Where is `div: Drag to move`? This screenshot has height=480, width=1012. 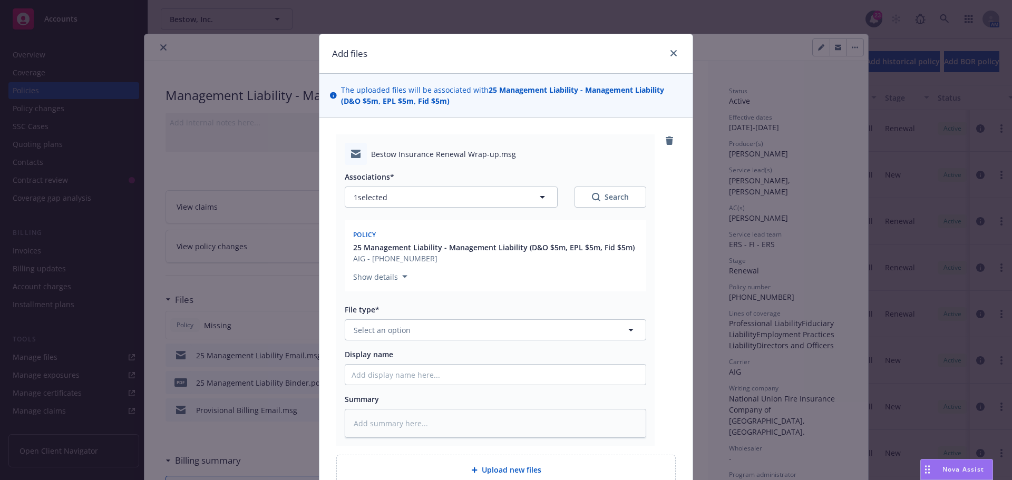
div: Drag to move is located at coordinates (927, 470).